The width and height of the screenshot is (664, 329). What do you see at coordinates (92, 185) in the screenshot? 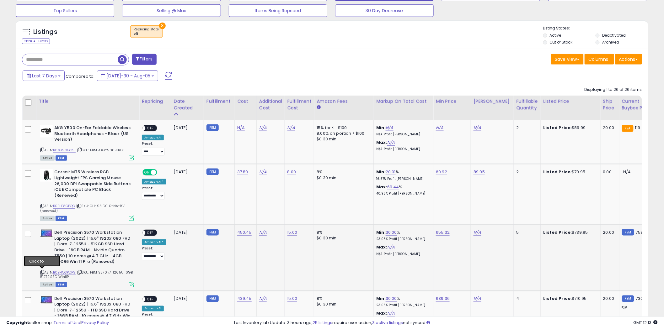
I see `b: Corsair M75 Wireless RGB Lightweight FPS Gaming Mouse 26,000 DPI Swappable Side Buttons iCUE Comp...` at bounding box center [92, 185].